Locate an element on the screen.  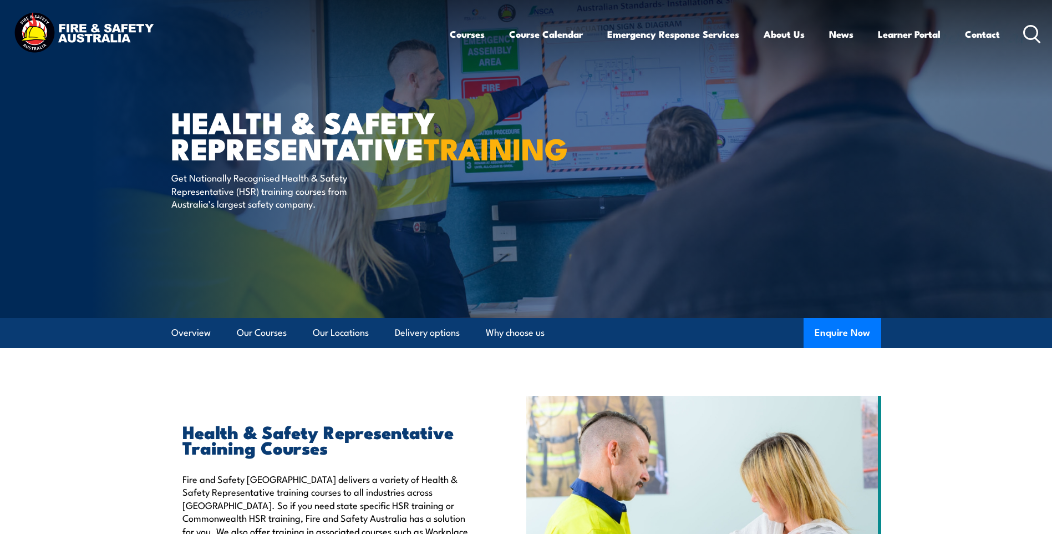
a: Our Locations is located at coordinates (341, 332).